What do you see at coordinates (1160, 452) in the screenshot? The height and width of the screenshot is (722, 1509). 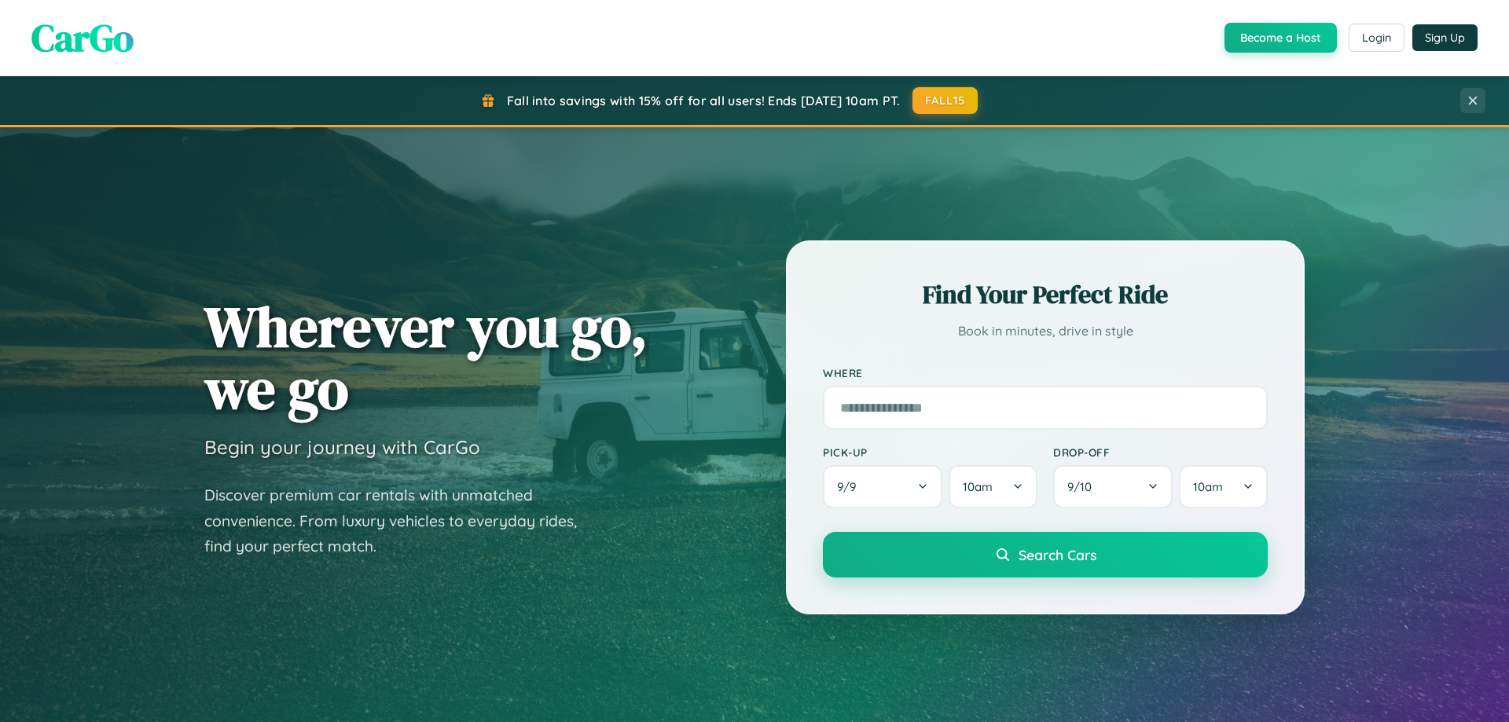 I see `label: Drop-off` at bounding box center [1160, 452].